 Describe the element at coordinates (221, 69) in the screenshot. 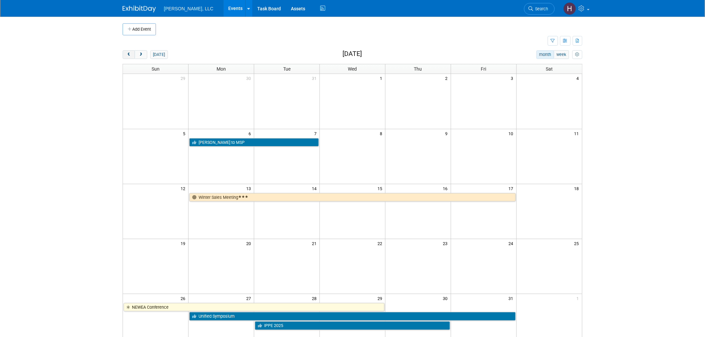

I see `span: Mon` at that location.